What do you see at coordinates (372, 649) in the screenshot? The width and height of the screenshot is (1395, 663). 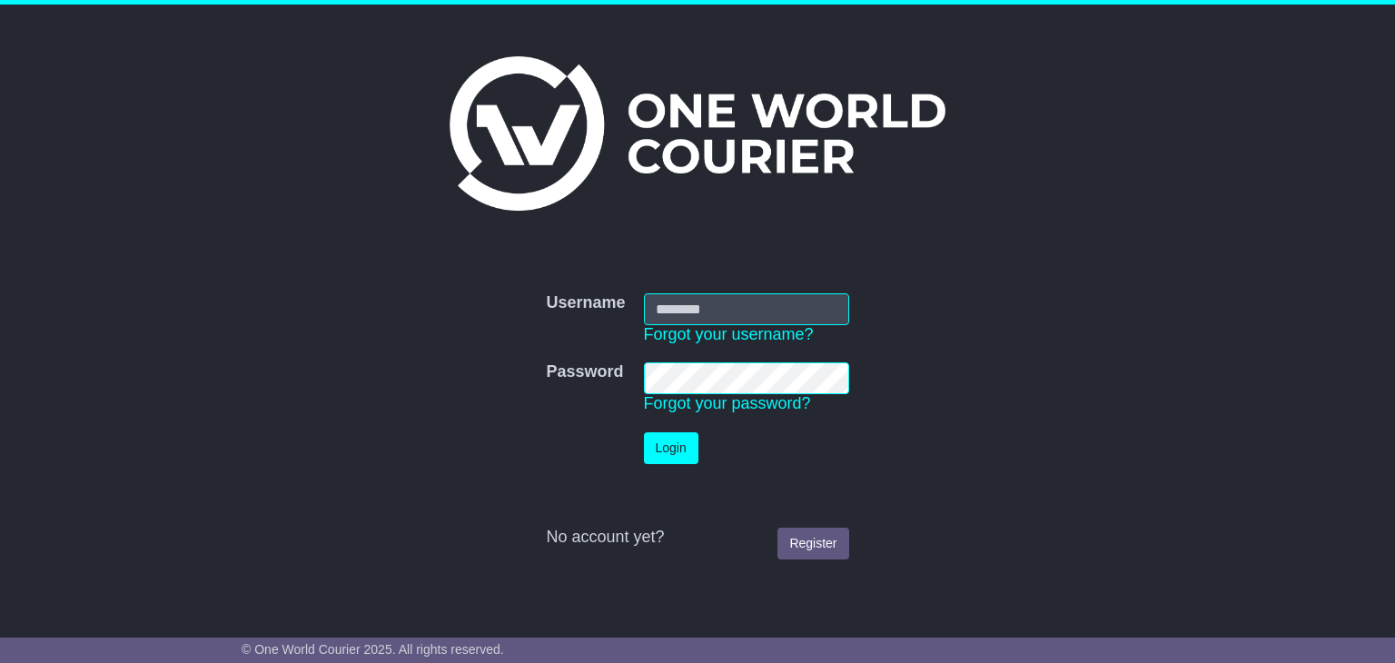 I see `span: © One World Courier 2025. All rights reserved.` at bounding box center [372, 649].